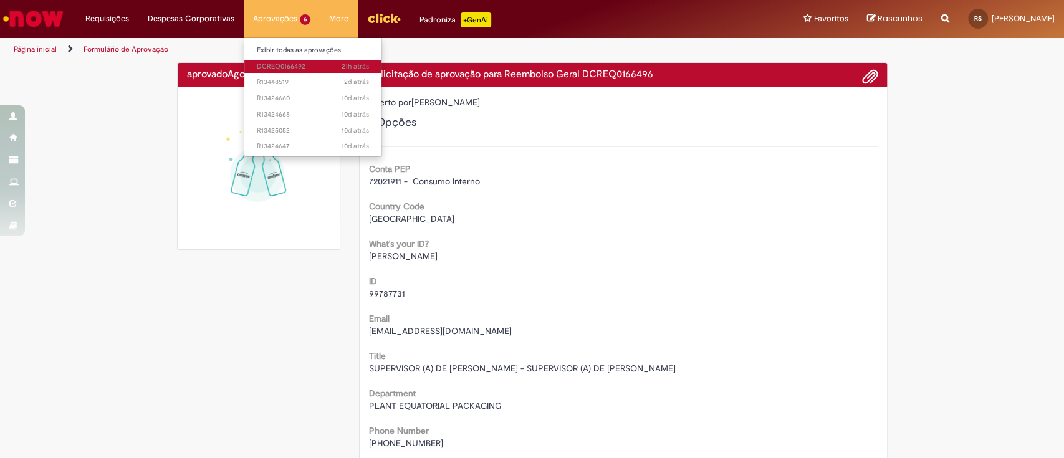  Describe the element at coordinates (313, 99) in the screenshot. I see `span: R13424660` at that location.